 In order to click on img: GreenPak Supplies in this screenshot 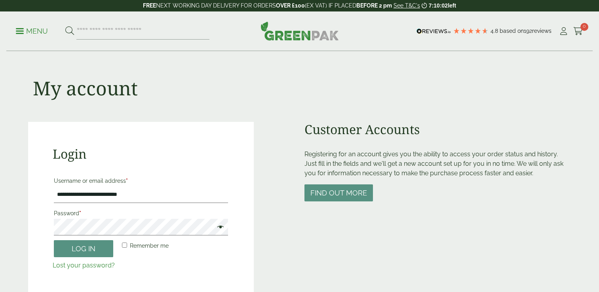, I will do `click(299, 31)`.